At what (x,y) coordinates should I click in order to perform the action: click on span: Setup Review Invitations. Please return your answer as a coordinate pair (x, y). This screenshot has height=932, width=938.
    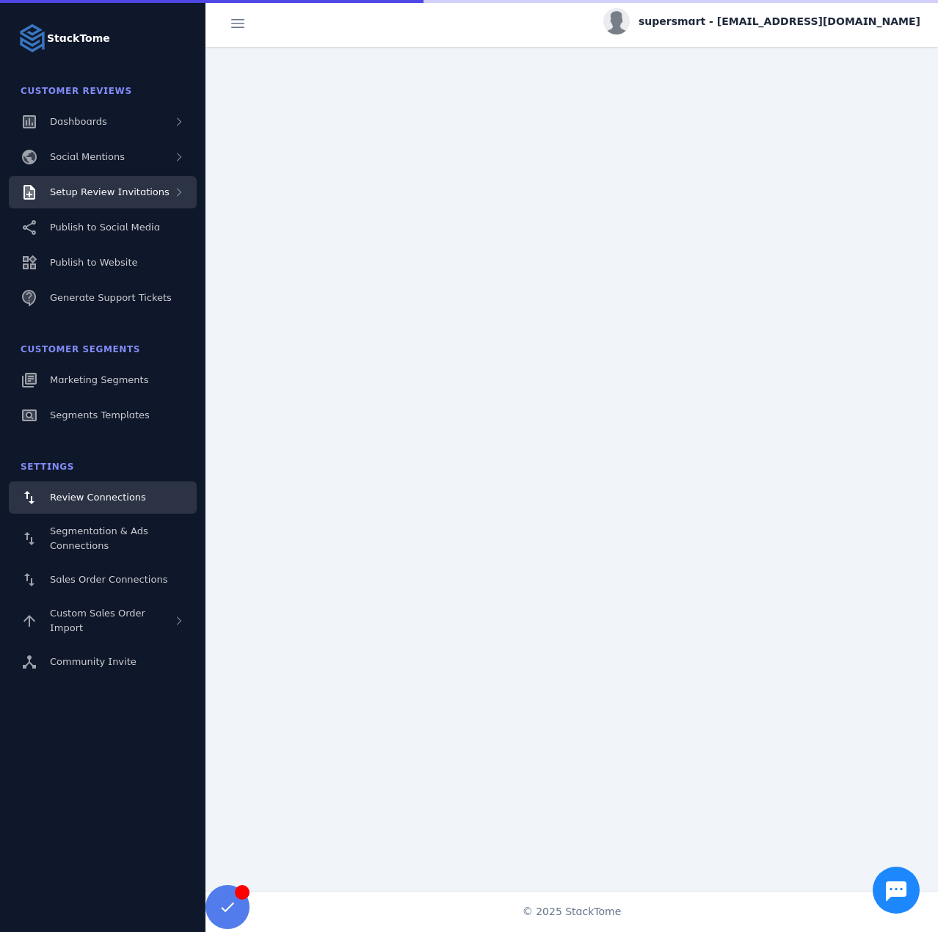
    Looking at the image, I should click on (109, 192).